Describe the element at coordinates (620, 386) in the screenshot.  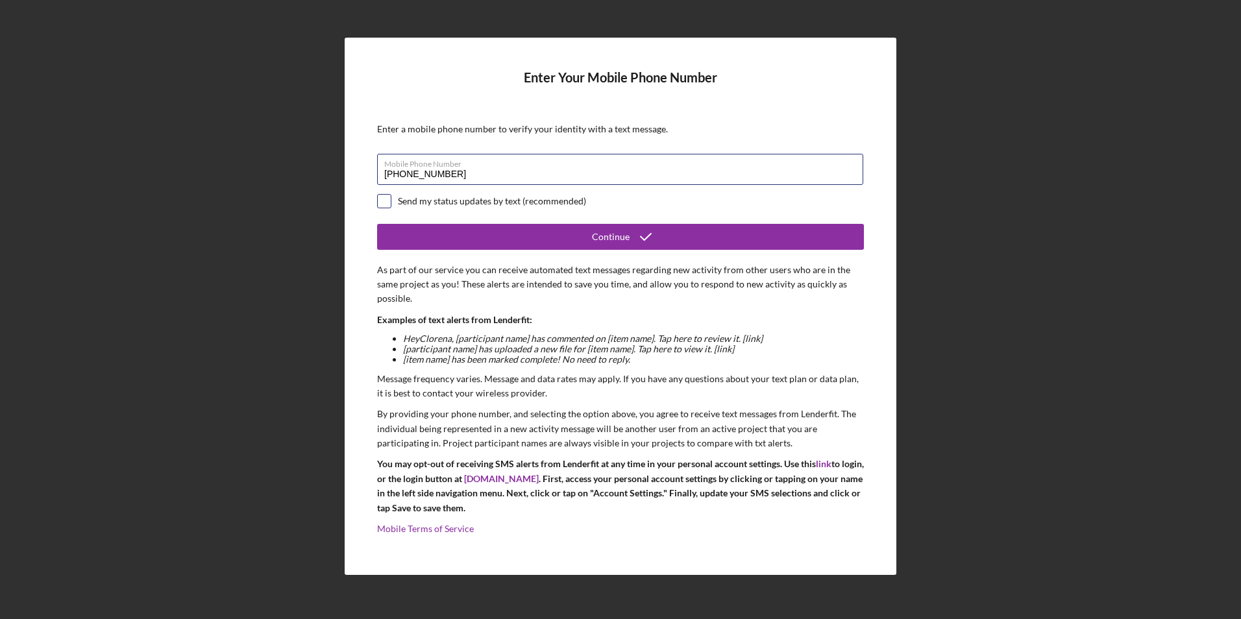
I see `p: Message frequency varies. Message and data rates may apply. If you have any questions about your ...` at that location.